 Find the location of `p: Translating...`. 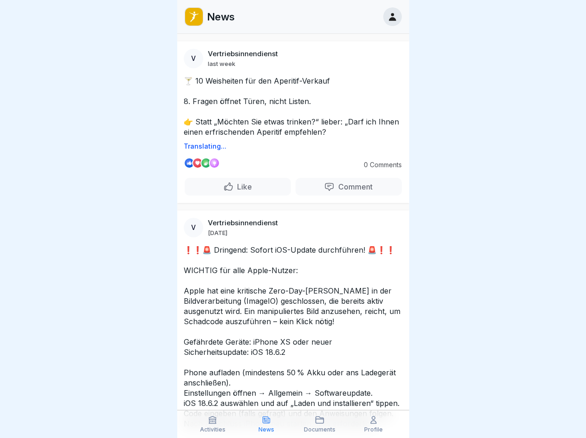

p: Translating... is located at coordinates (293, 146).